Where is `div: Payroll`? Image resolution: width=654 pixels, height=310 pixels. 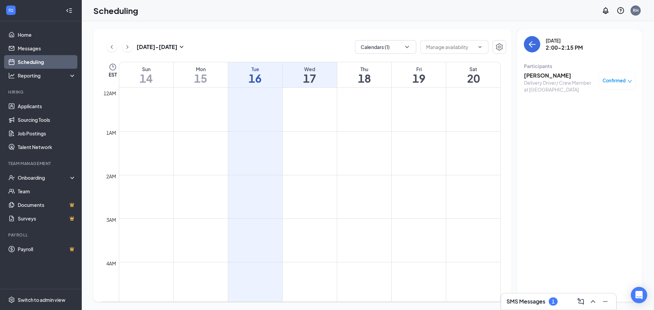 div: Payroll is located at coordinates (41, 235).